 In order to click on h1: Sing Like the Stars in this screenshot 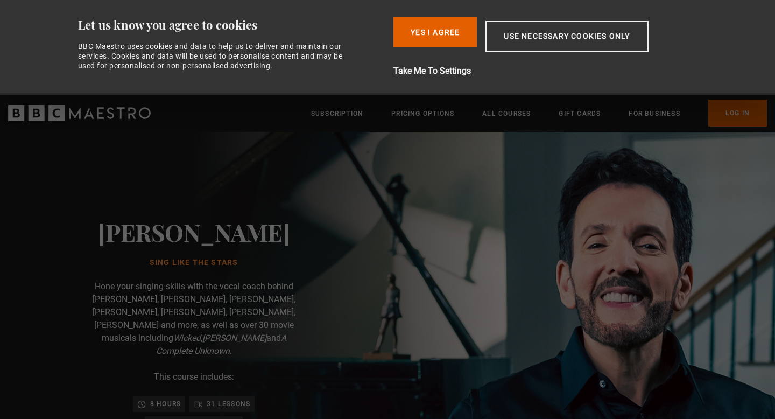, I will do `click(194, 263)`.